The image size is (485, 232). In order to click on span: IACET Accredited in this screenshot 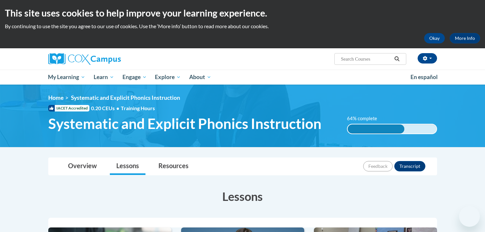, I will do `click(69, 108)`.